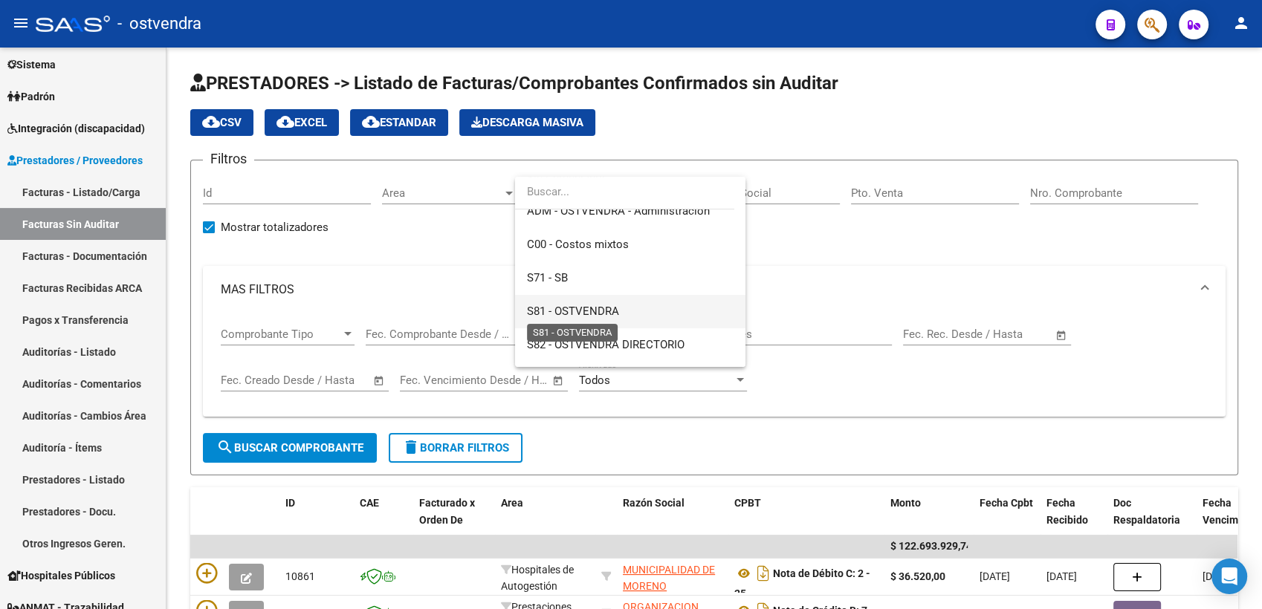 The width and height of the screenshot is (1262, 609). I want to click on span: C00 - Costos mixtos, so click(577, 244).